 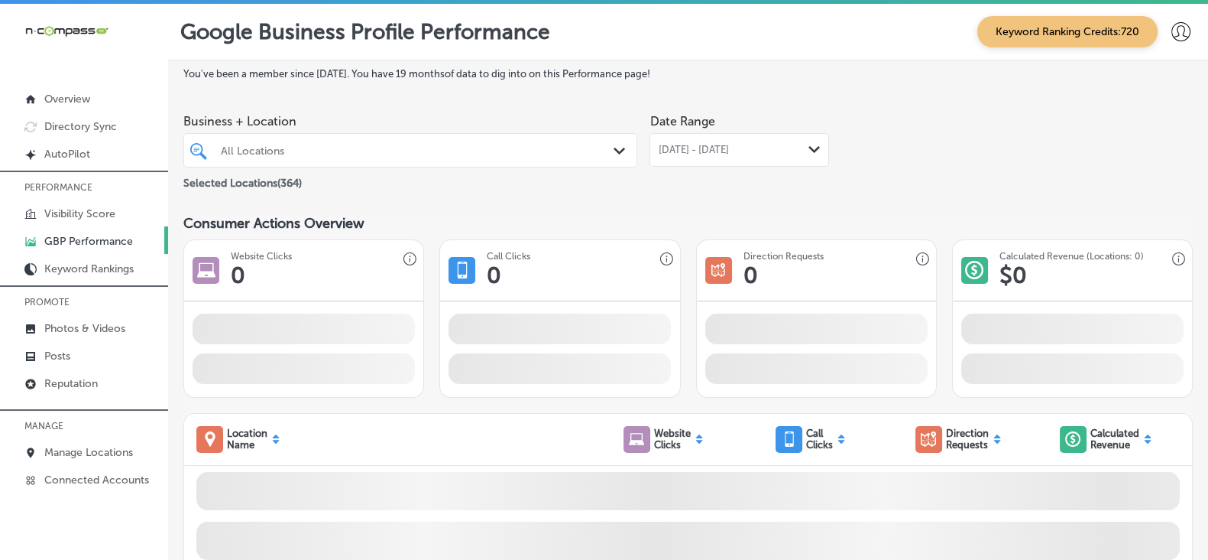 What do you see at coordinates (67, 31) in the screenshot?
I see `img: 660ab0bf-5cc7-4cb8-ba1c-48b5ae0f18e60NCTV_CLogo_TV_Black_-500x88.png` at bounding box center [67, 31].